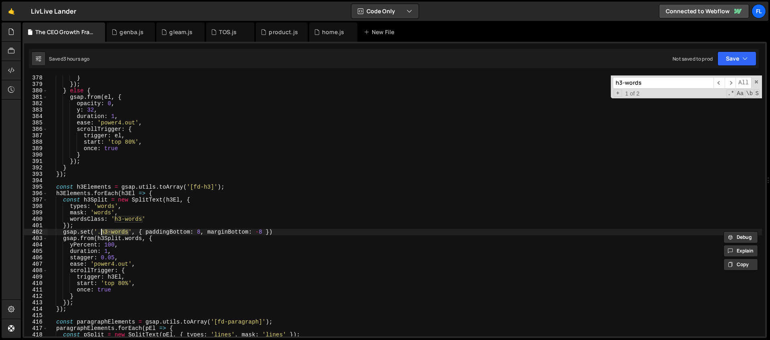 This screenshot has height=340, width=770. Describe the element at coordinates (749, 93) in the screenshot. I see `span: Whole Word Search` at that location.